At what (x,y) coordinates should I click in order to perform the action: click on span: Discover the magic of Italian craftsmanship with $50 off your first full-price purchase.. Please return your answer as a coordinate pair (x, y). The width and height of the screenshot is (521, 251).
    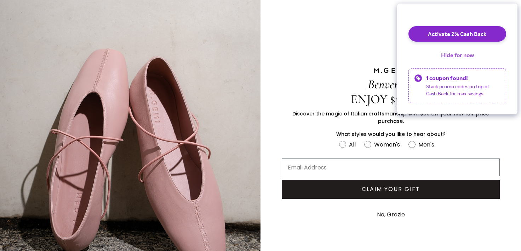
    Looking at the image, I should click on (390, 117).